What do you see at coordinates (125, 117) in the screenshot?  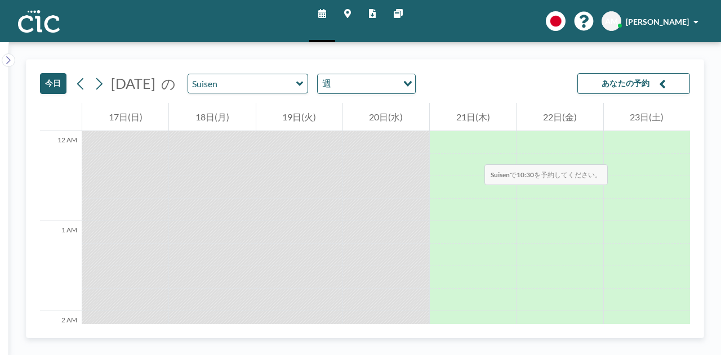 I see `div: 17日(日)` at bounding box center [125, 117].